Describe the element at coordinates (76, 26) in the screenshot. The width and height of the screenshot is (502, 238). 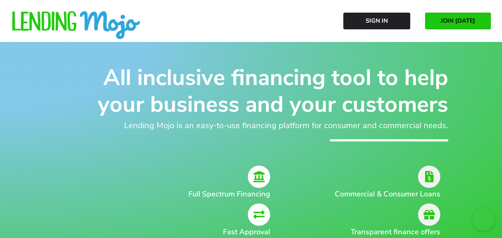
I see `img: lm-horizontal-logo` at that location.